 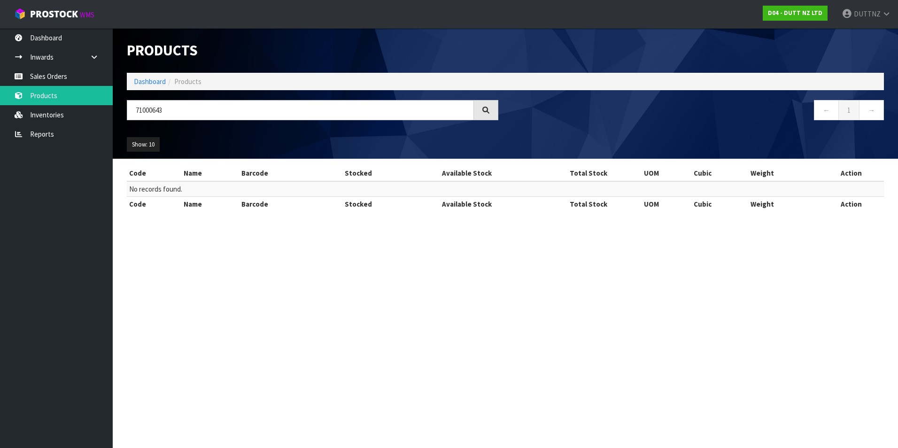 What do you see at coordinates (849, 110) in the screenshot?
I see `a: 1` at bounding box center [849, 110].